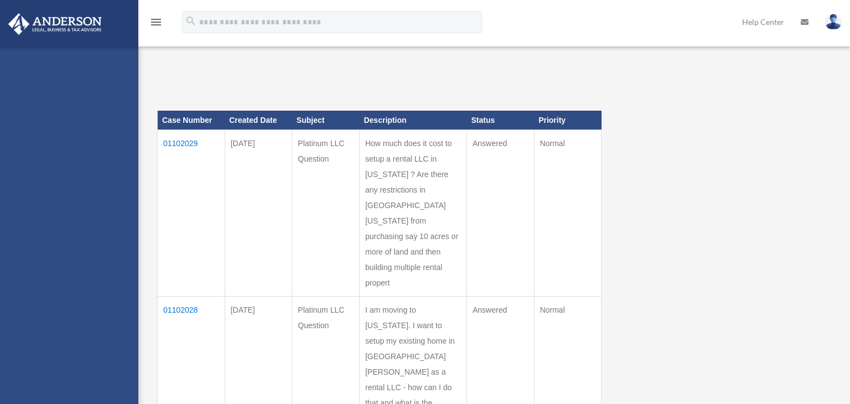 This screenshot has height=404, width=850. What do you see at coordinates (568, 120) in the screenshot?
I see `th: Priority` at bounding box center [568, 120].